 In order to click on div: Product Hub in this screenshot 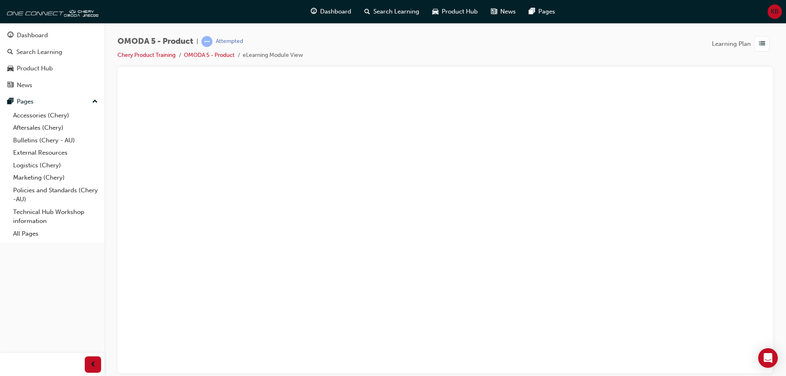, I will do `click(35, 68)`.